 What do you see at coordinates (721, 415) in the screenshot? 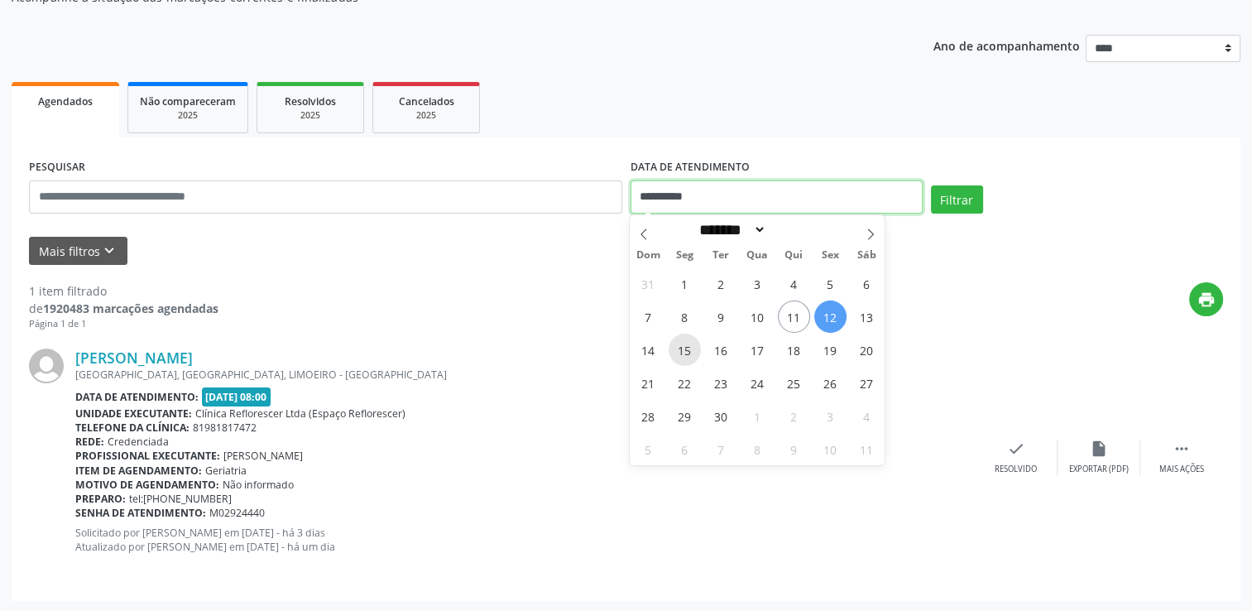
I see `span: Setembro 30, 2025` at bounding box center [721, 415].